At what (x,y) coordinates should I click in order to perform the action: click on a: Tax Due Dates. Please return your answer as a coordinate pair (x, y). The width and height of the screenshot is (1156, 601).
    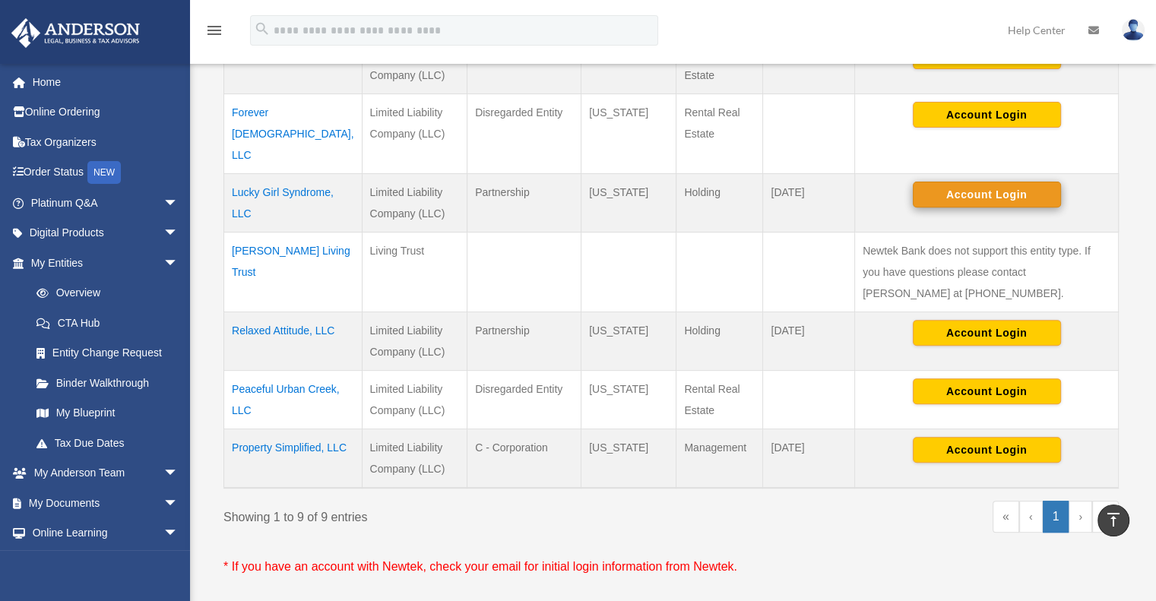
    Looking at the image, I should click on (107, 443).